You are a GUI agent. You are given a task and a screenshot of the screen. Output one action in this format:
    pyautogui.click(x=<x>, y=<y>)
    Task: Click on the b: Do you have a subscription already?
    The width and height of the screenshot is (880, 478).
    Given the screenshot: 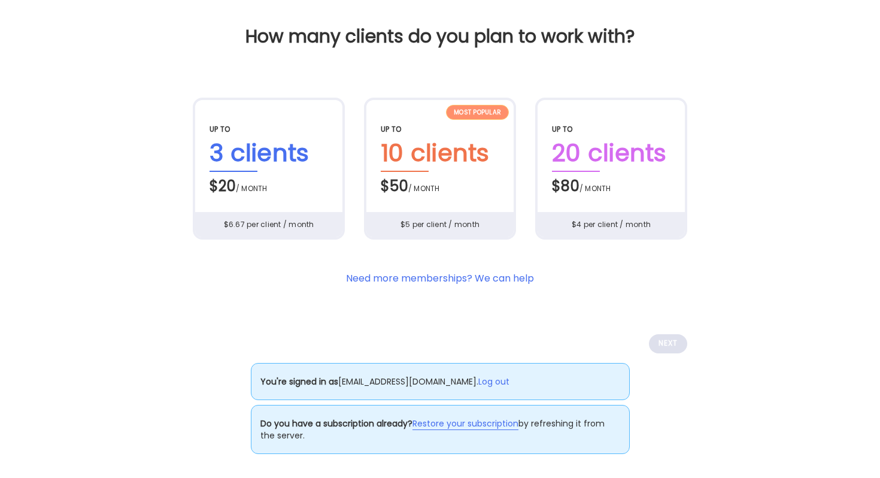 What is the action you would take?
    pyautogui.click(x=336, y=423)
    